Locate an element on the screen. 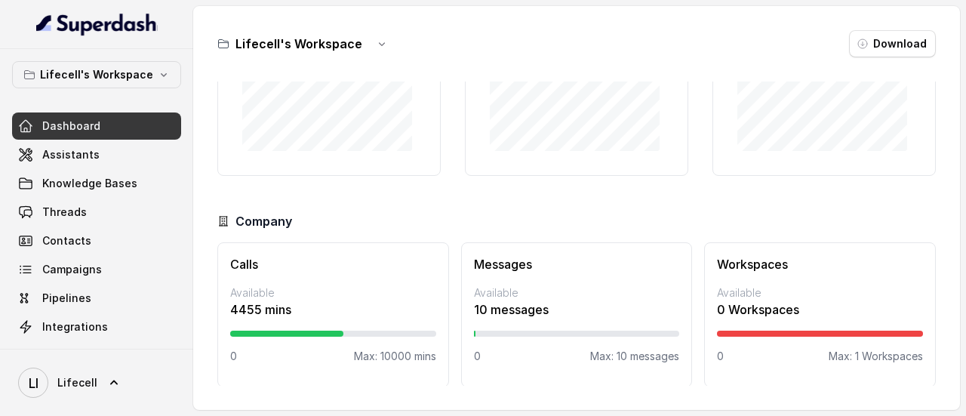 This screenshot has width=966, height=416. a: Dashboard is located at coordinates (97, 126).